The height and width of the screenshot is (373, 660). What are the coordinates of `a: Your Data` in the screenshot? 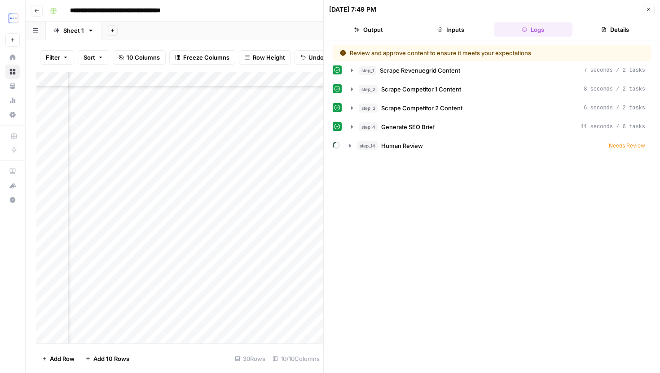 It's located at (13, 86).